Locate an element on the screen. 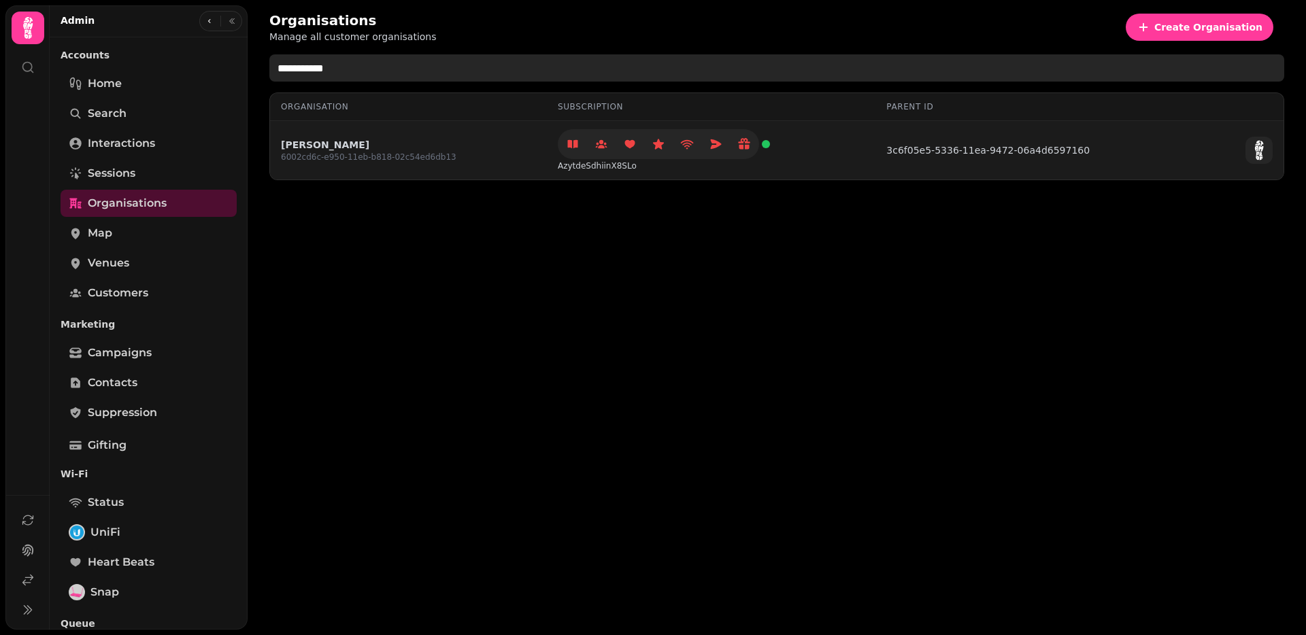 The width and height of the screenshot is (1306, 635). span: Heart beats is located at coordinates (121, 563).